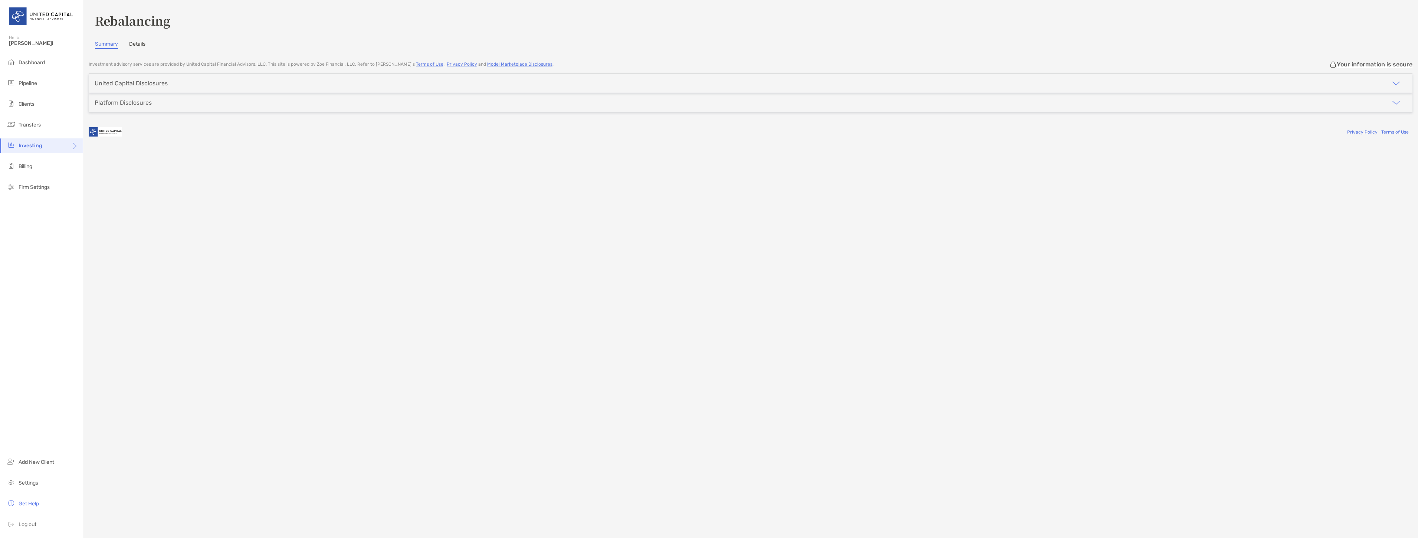  What do you see at coordinates (28, 483) in the screenshot?
I see `span: Settings` at bounding box center [28, 483].